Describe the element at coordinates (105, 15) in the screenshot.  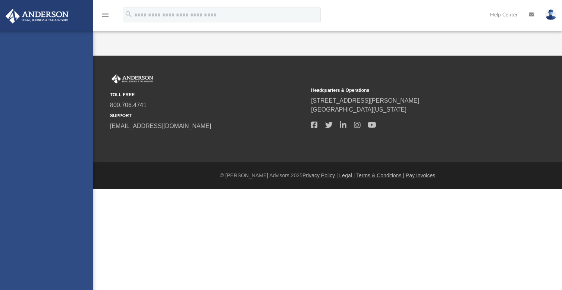
I see `i: menu` at that location.